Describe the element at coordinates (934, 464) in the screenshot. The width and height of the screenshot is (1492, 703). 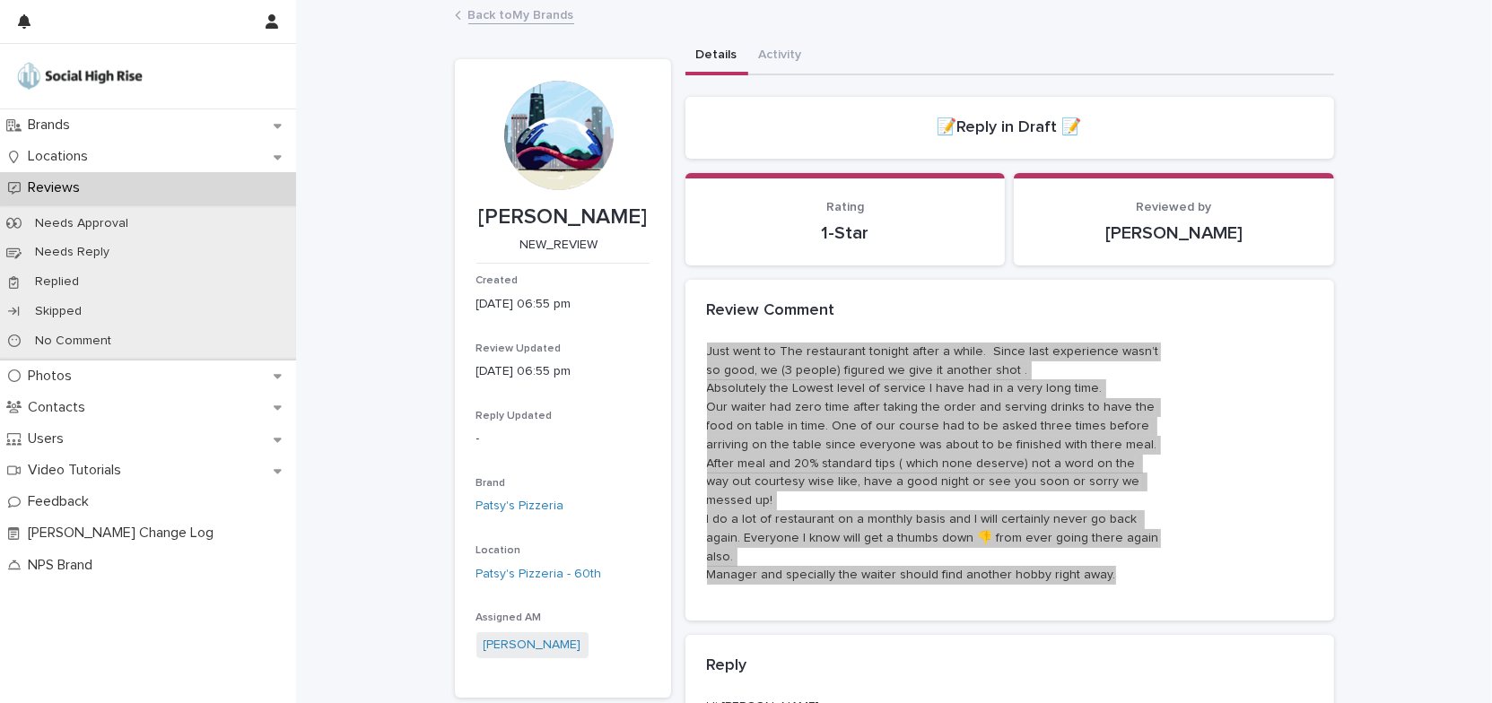
I see `p: Just went to The restaurant tonight after a while. Since last experience wasn’t so good, we (3 pe...` at that location.